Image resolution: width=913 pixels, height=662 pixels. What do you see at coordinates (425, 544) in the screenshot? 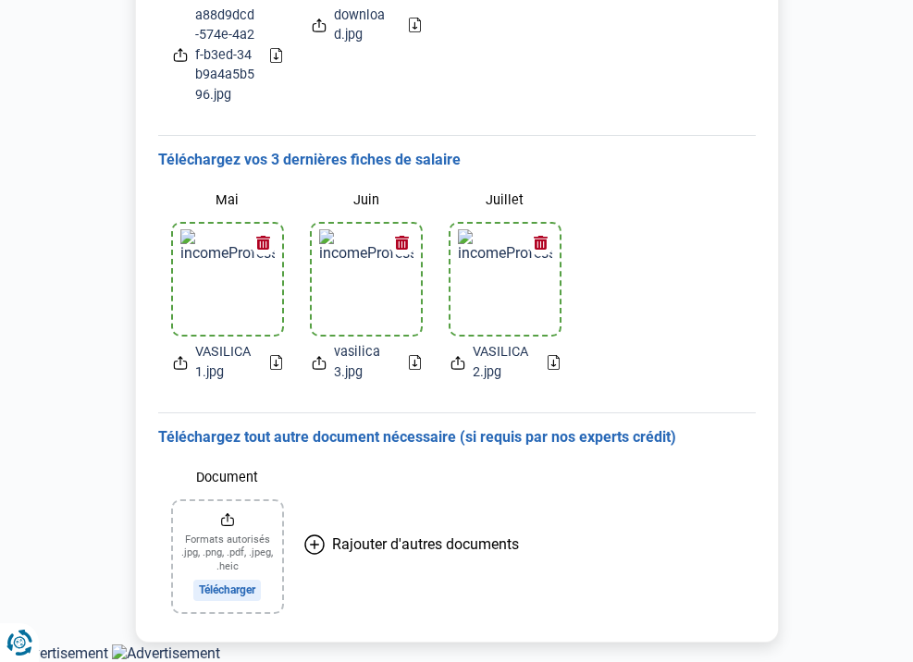
I see `span: Rajouter d'autres documents` at bounding box center [425, 544].